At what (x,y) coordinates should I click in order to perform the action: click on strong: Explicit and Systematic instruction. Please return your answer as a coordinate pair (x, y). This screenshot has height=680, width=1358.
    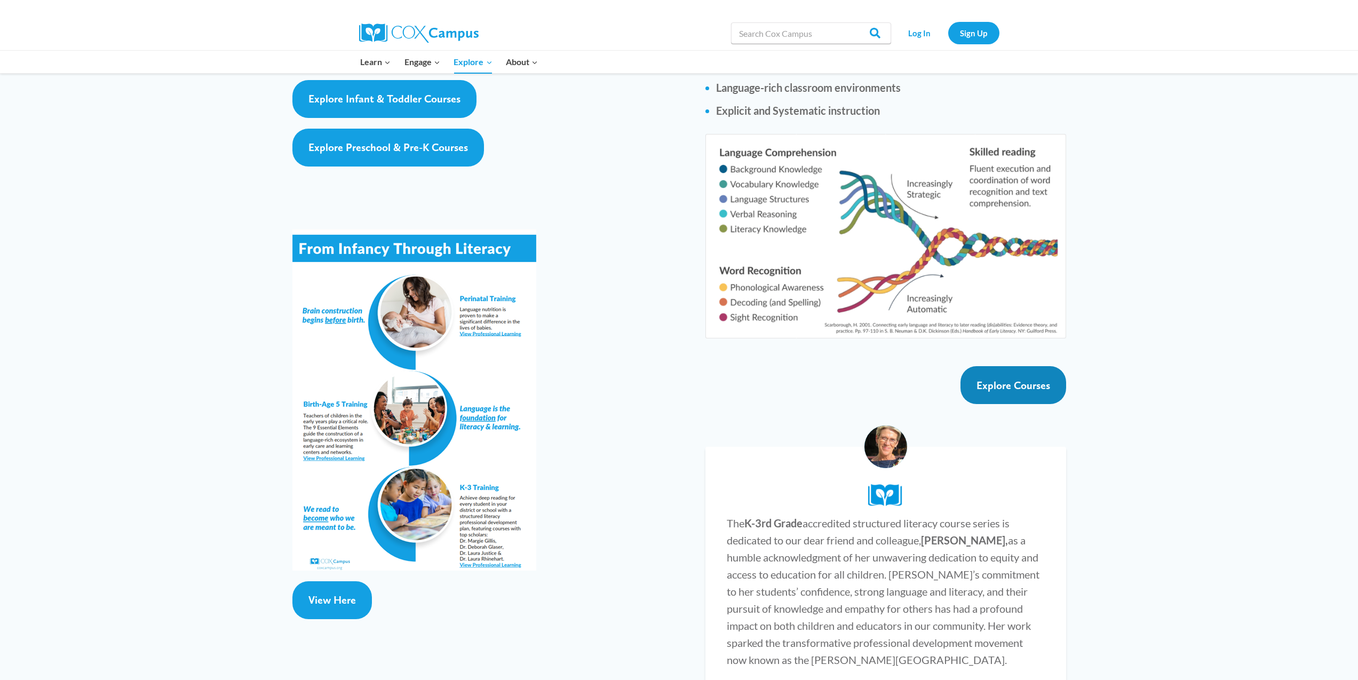
    Looking at the image, I should click on (798, 110).